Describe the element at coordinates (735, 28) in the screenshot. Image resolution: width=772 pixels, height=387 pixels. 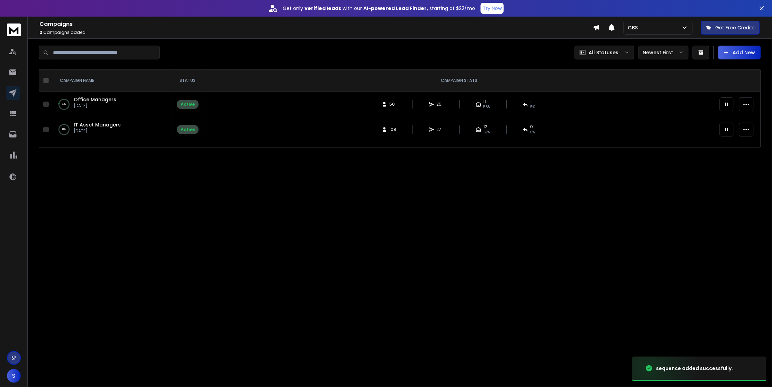
I see `p: Get Free Credits` at that location.